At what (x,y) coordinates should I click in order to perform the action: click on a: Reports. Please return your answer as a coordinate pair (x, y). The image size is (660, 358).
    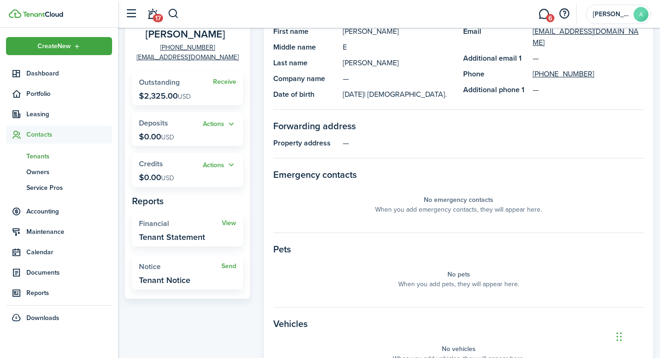
    Looking at the image, I should click on (59, 293).